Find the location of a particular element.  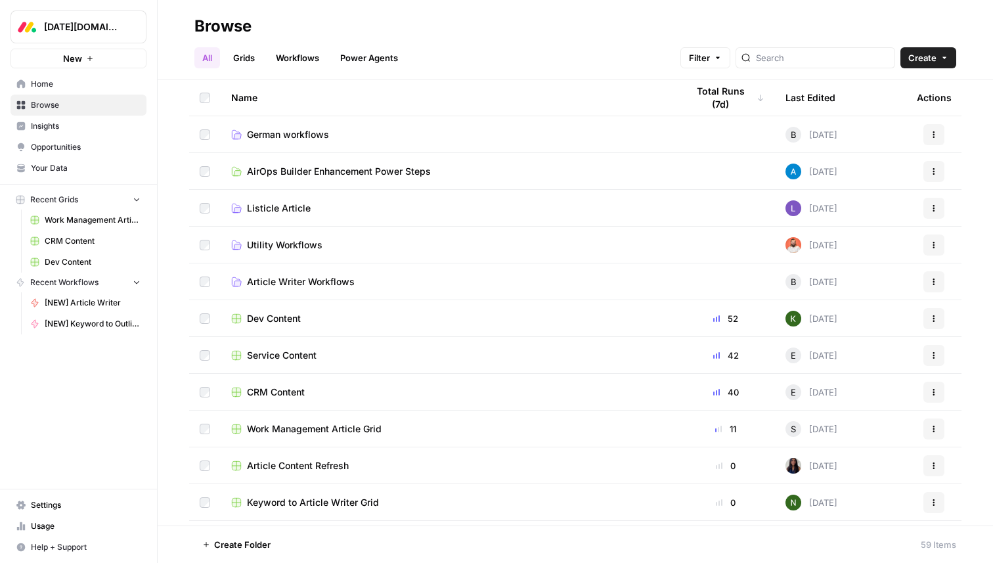

span: New is located at coordinates (72, 58).